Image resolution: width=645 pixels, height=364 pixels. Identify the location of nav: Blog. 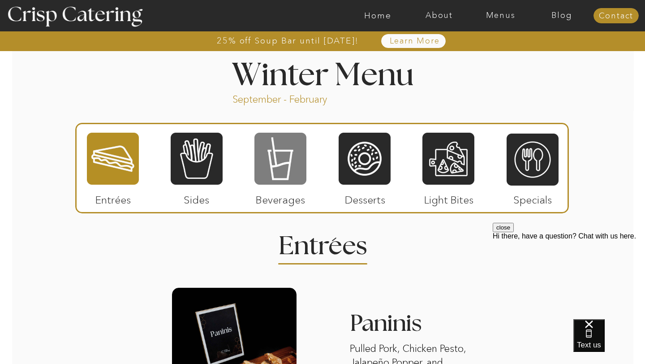
(562, 16).